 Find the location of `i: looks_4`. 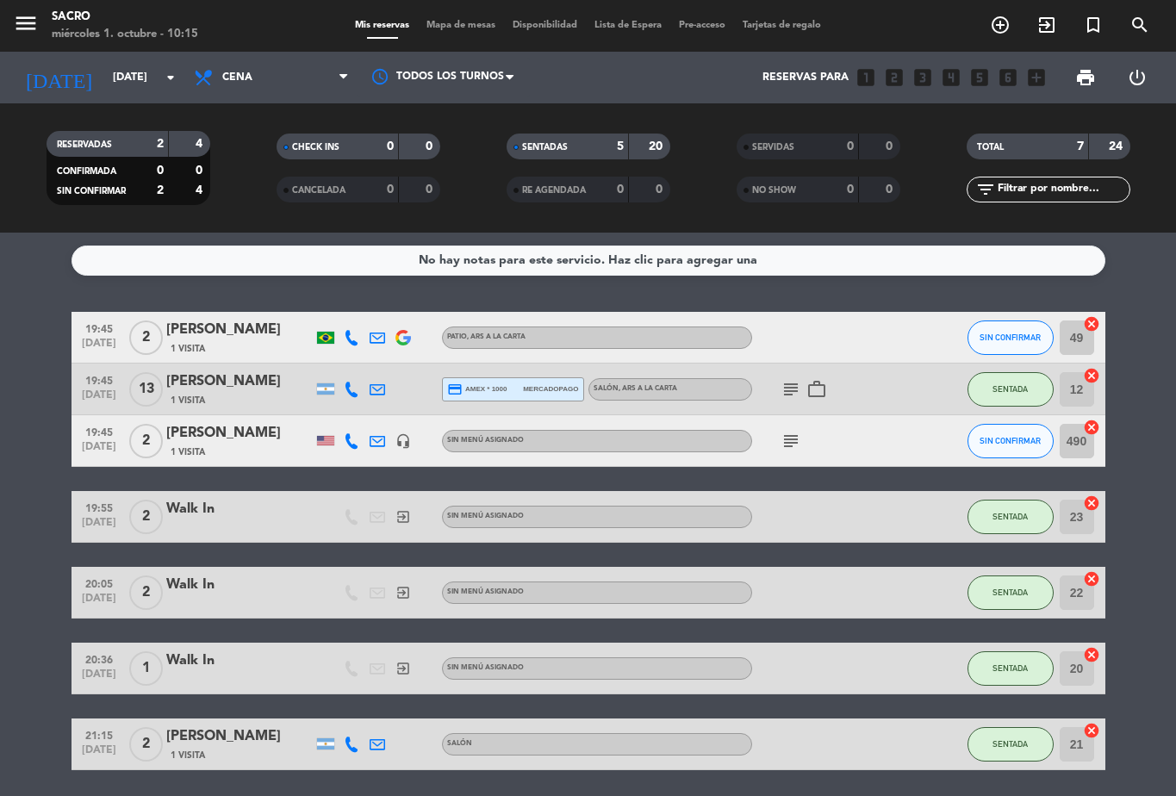

i: looks_4 is located at coordinates (951, 78).